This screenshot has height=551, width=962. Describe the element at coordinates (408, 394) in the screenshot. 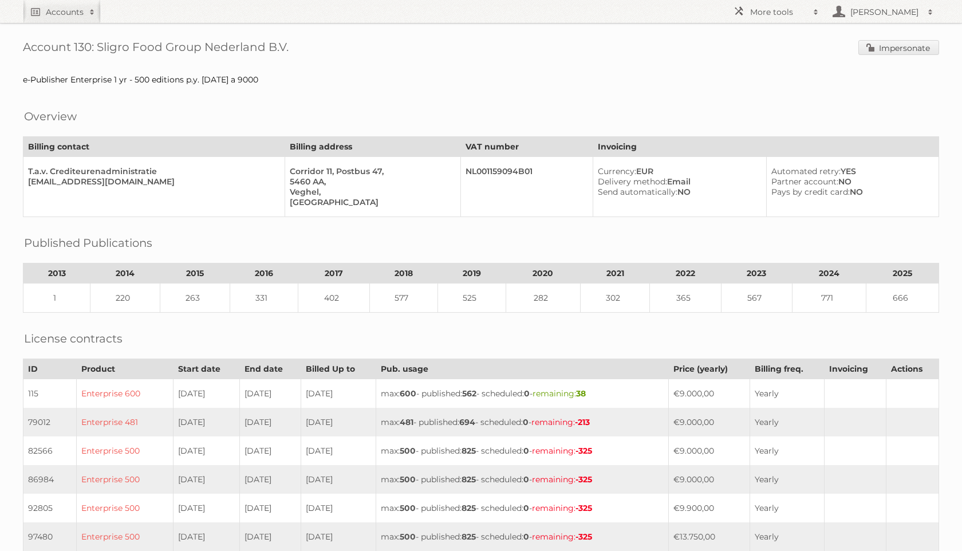

I see `strong: 600` at that location.